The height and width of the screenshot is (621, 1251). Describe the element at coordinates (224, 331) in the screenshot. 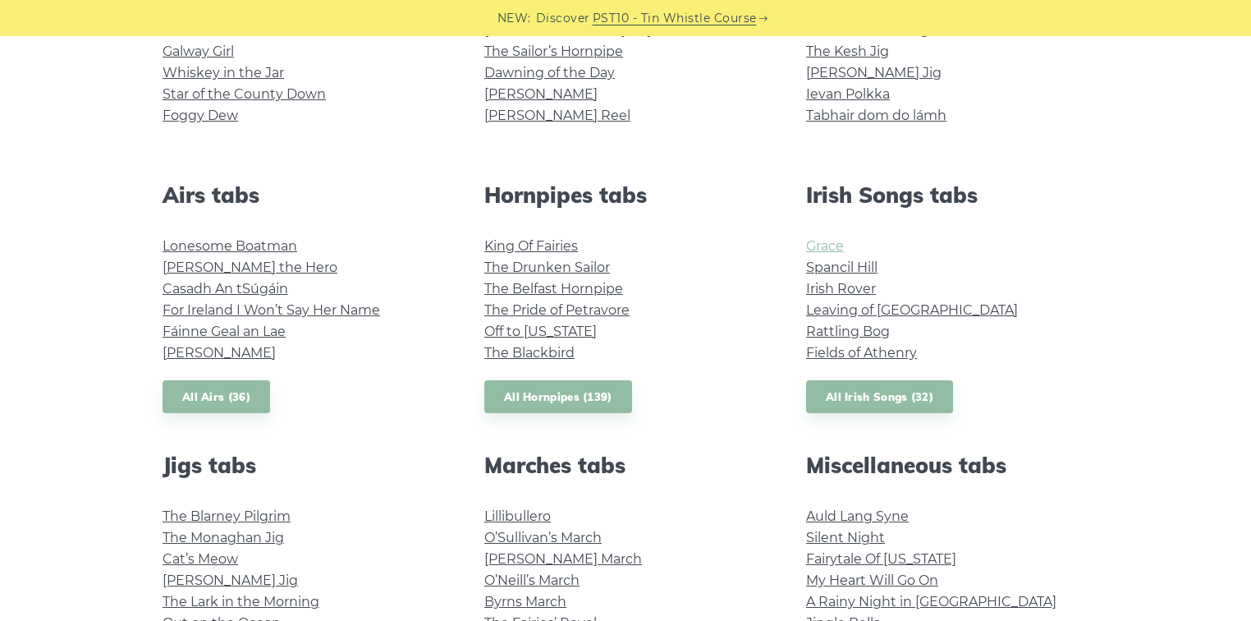

I see `a: Fáinne Geal an Lae` at that location.